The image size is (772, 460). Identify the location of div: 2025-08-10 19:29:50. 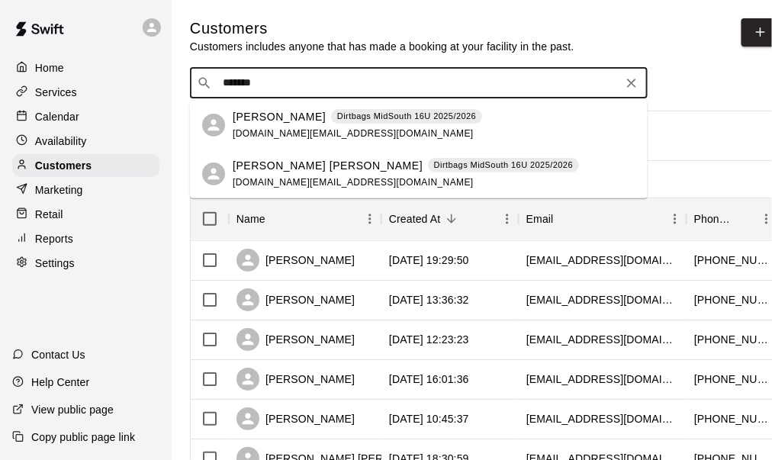
(429, 260).